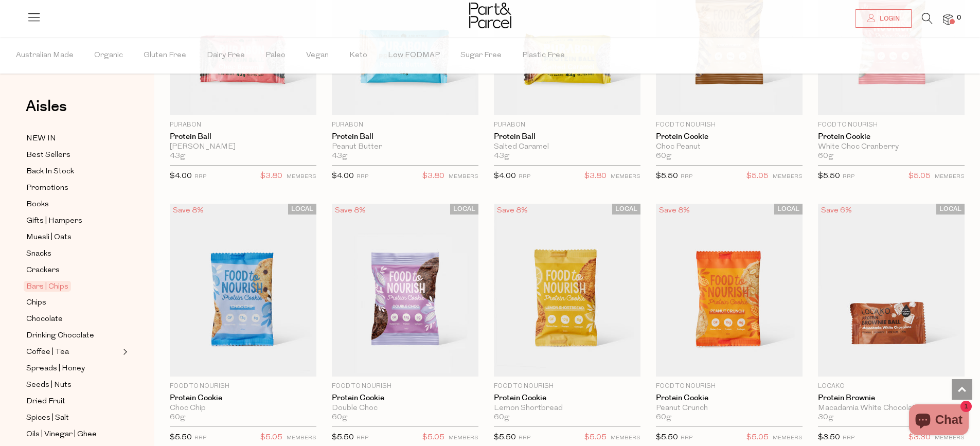  Describe the element at coordinates (243, 409) in the screenshot. I see `div: Choc Chip` at that location.